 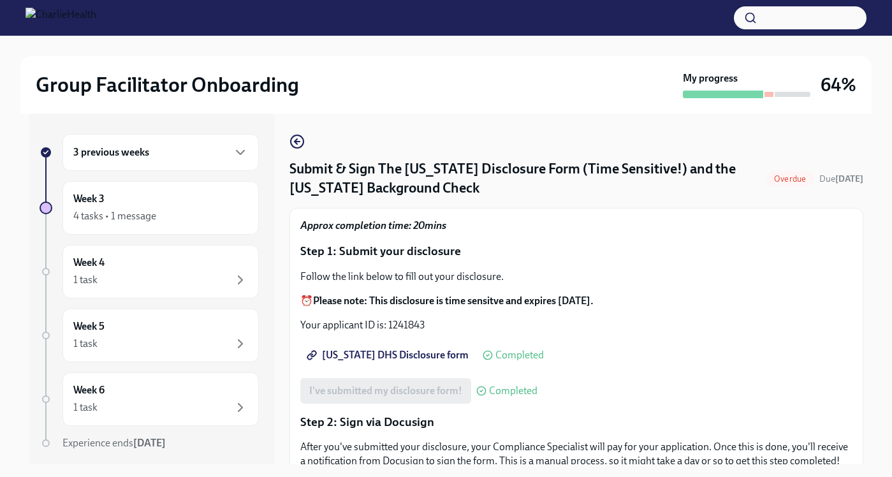 What do you see at coordinates (89, 263) in the screenshot?
I see `h6: Week 4` at bounding box center [89, 263].